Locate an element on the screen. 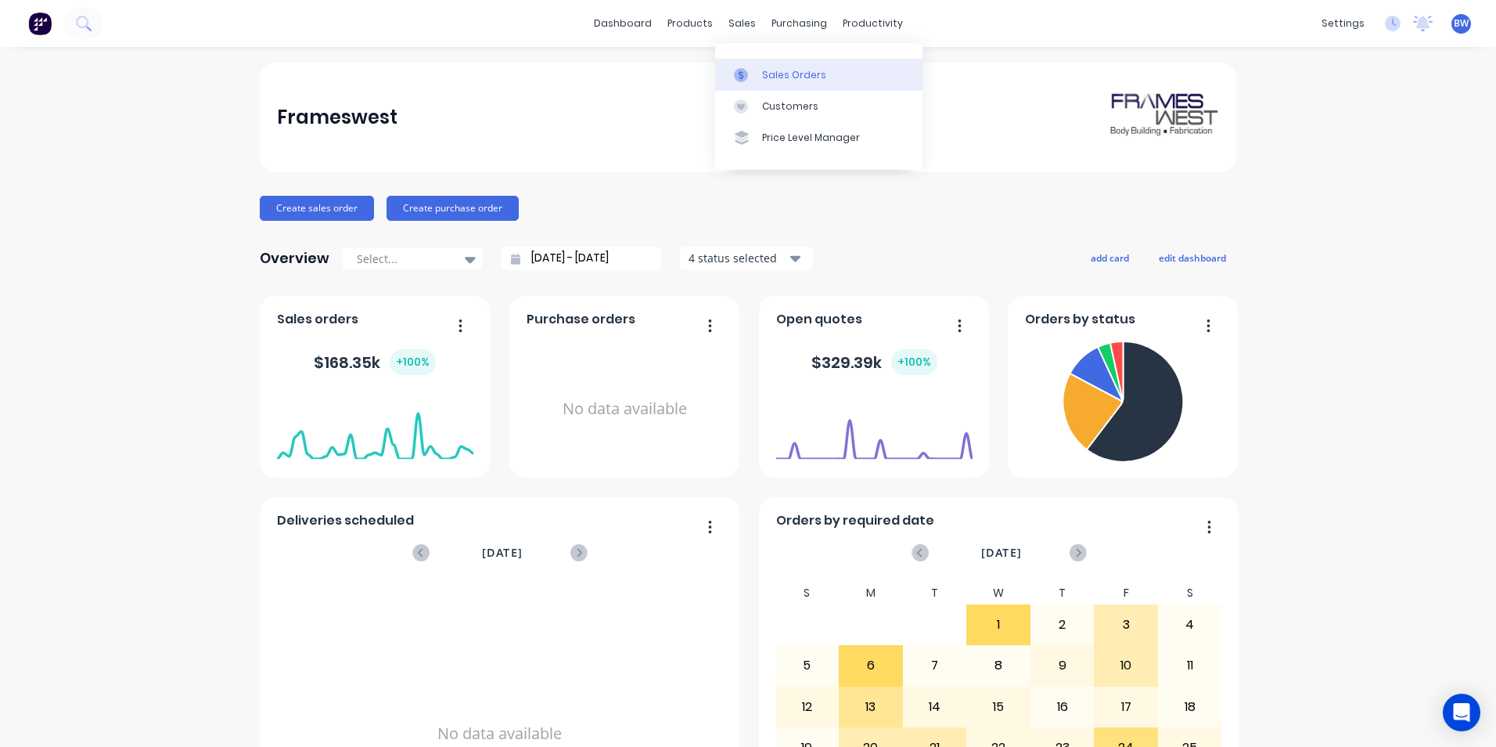 The width and height of the screenshot is (1496, 747). button: 4 status selected is located at coordinates (747, 258).